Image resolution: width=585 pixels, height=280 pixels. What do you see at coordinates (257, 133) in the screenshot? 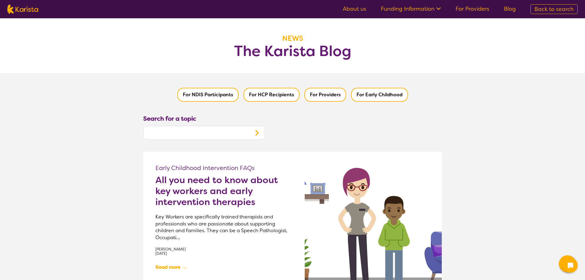
I see `button: Search` at bounding box center [257, 133].